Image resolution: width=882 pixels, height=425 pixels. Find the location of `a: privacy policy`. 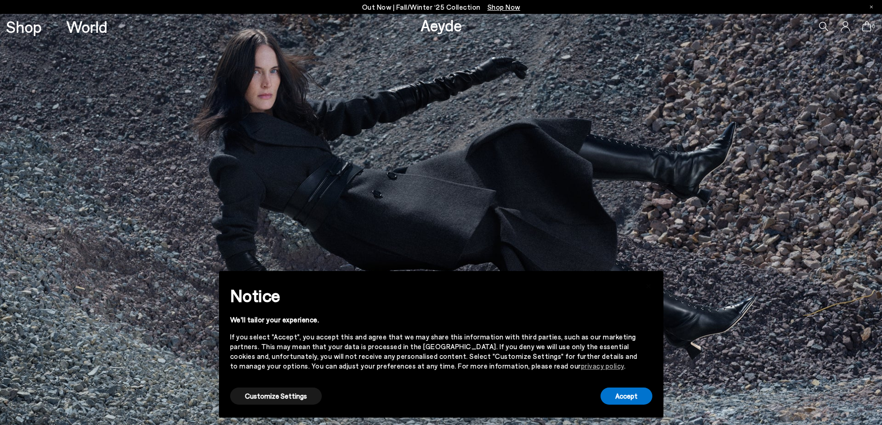

a: privacy policy is located at coordinates (602, 366).